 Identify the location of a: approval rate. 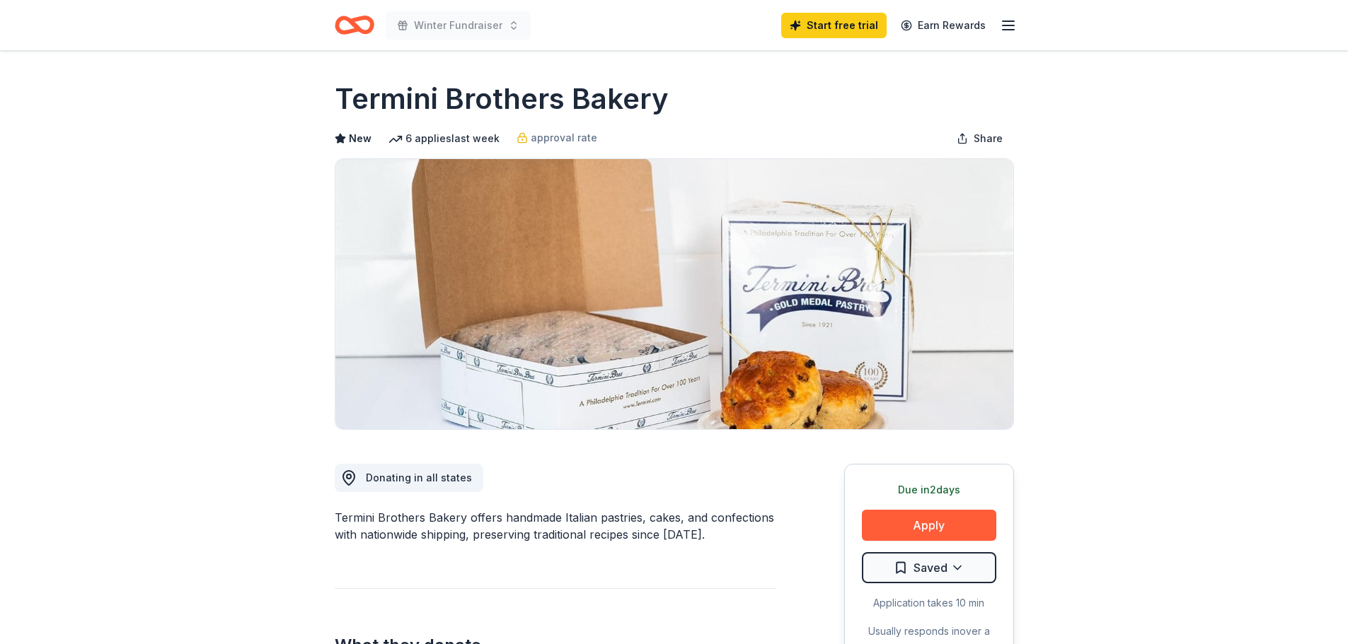
(557, 138).